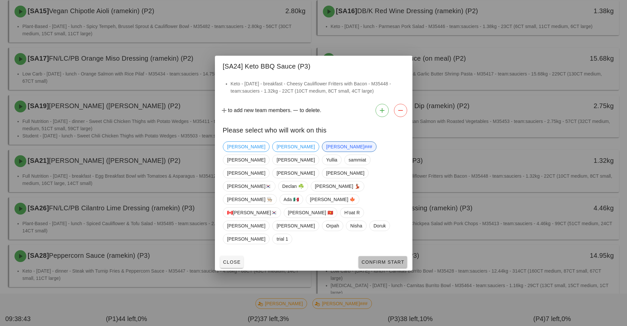 This screenshot has width=627, height=326. What do you see at coordinates (332, 226) in the screenshot?
I see `span: Orpah` at bounding box center [332, 226].